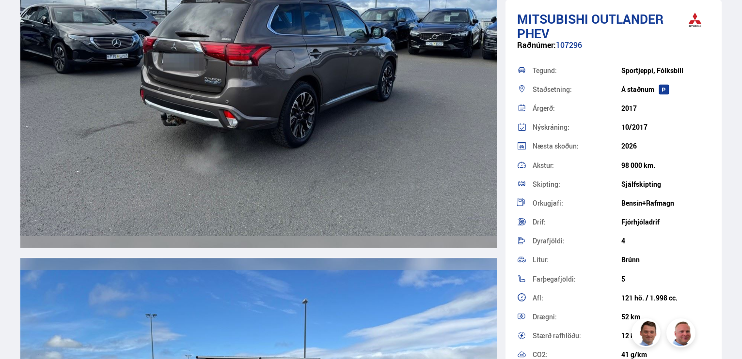 This screenshot has height=359, width=742. What do you see at coordinates (665, 203) in the screenshot?
I see `div: Bensín+Rafmagn` at bounding box center [665, 203].